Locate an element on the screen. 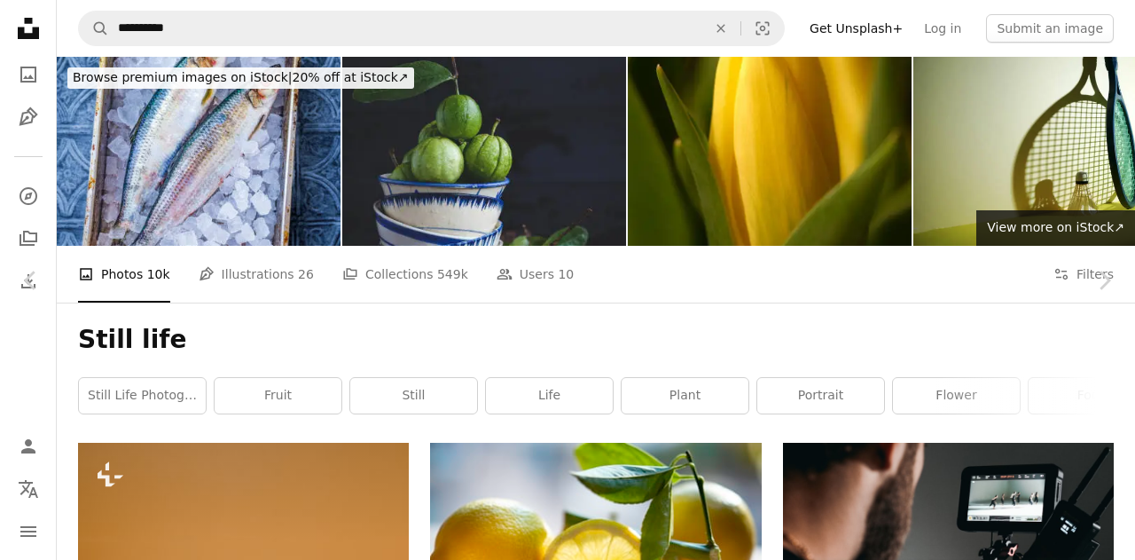  button: Menu is located at coordinates (28, 531).